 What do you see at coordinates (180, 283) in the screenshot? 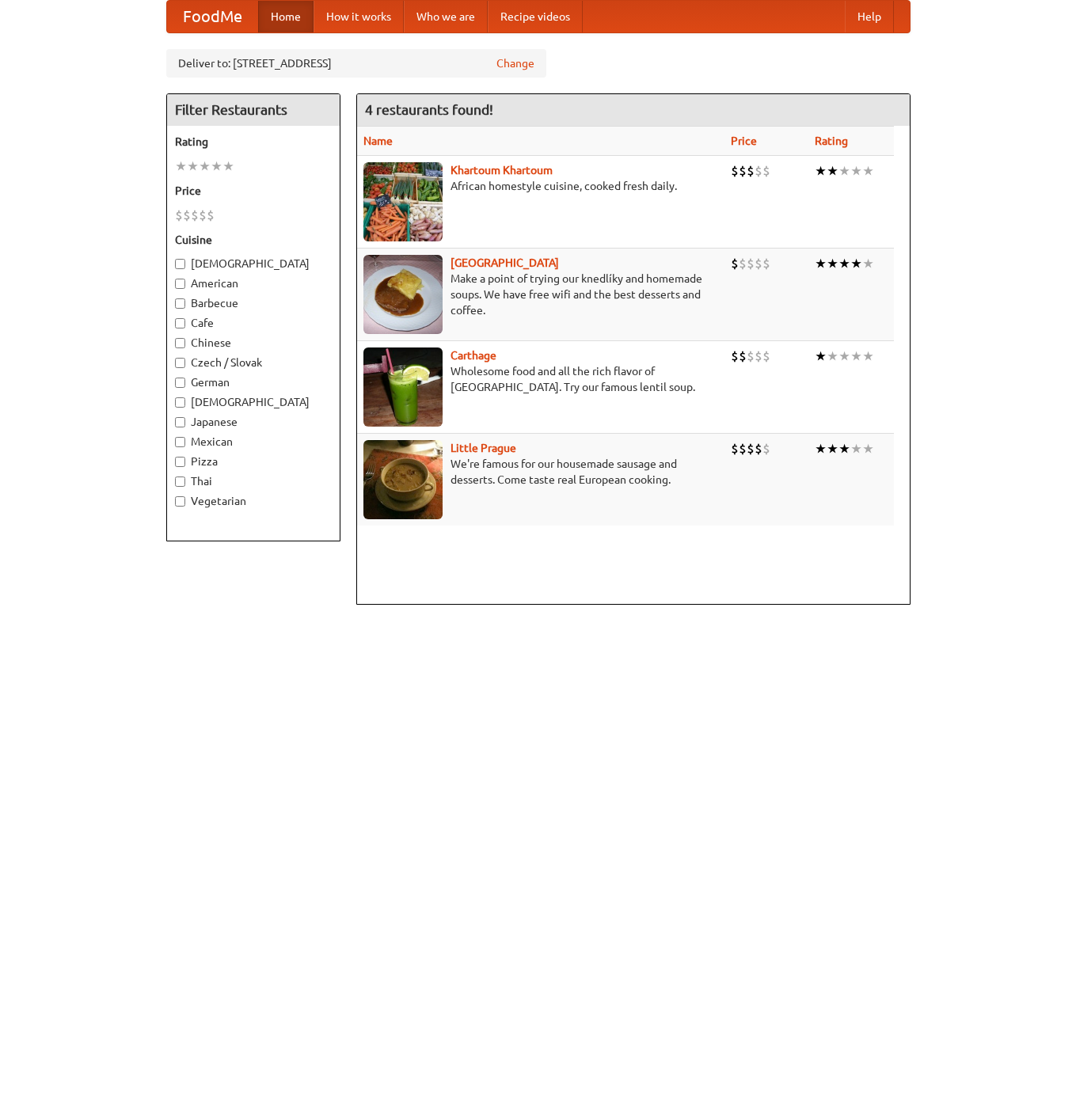
I see `input: American` at bounding box center [180, 283].